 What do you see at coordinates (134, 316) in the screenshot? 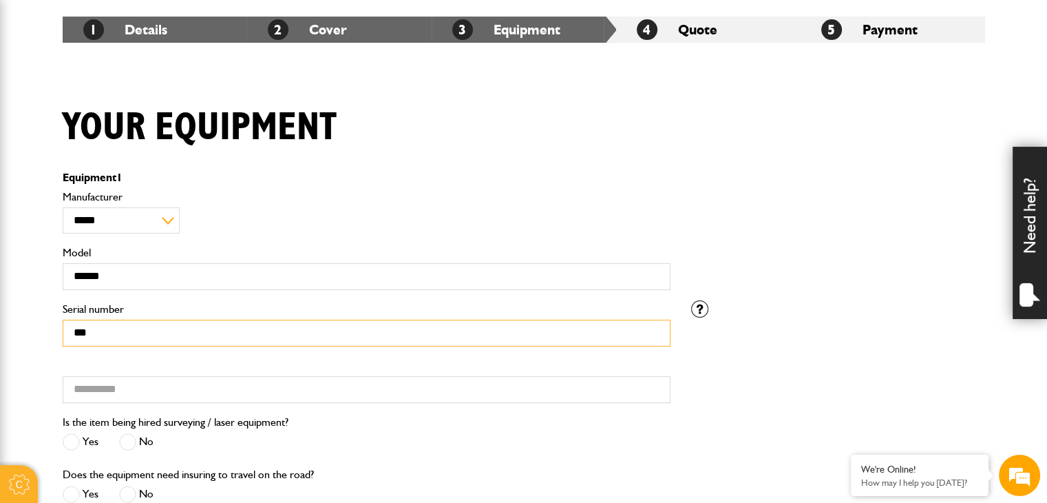
I see `textarea: Type your message and hit 'Enter'` at bounding box center [134, 316].